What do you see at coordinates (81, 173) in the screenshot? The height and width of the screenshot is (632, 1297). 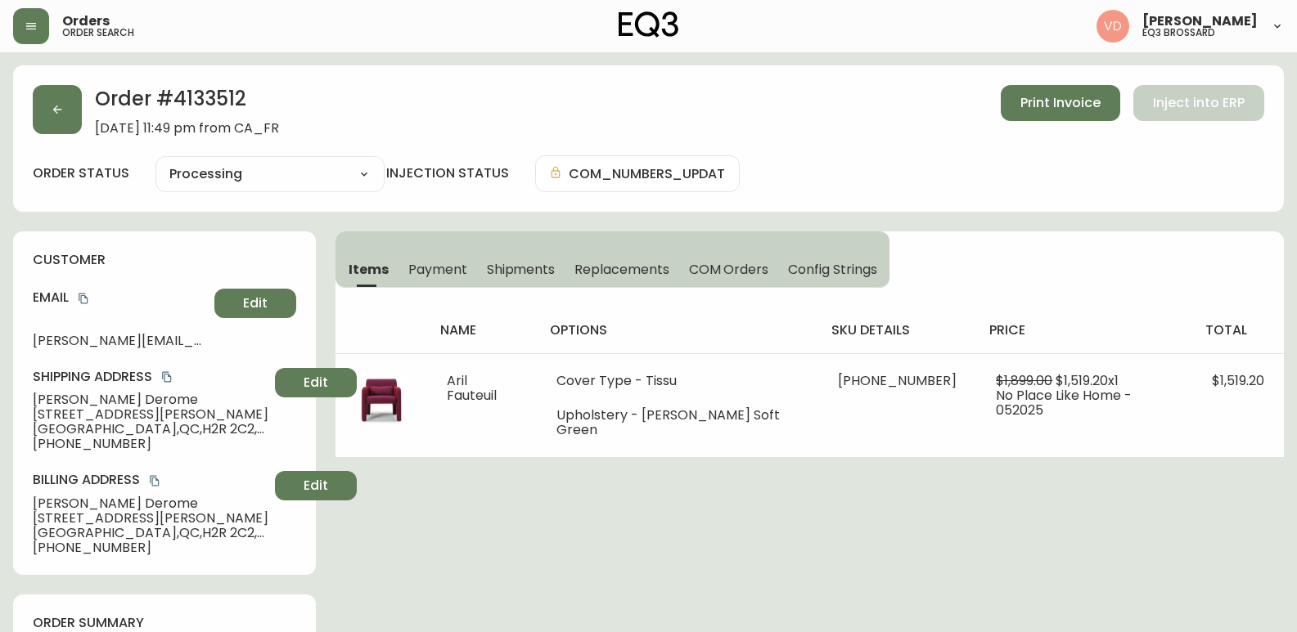 I see `label: order status` at bounding box center [81, 173].